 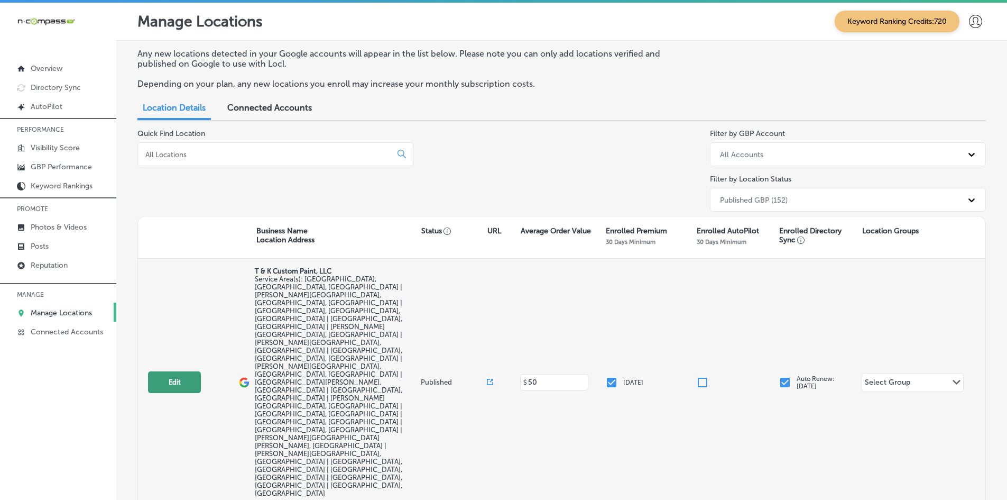 I want to click on p: T & K Custom Paint, LLC, so click(x=336, y=271).